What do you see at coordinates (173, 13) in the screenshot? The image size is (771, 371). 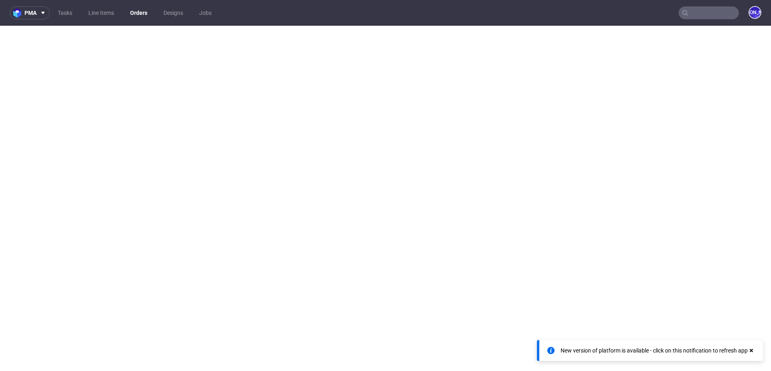 I see `a: Designs` at bounding box center [173, 13].